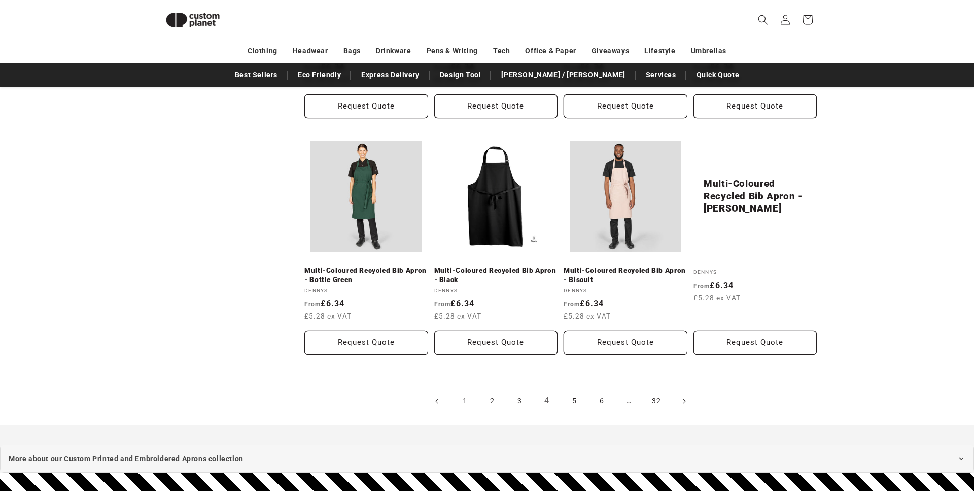 This screenshot has height=491, width=974. What do you see at coordinates (352, 51) in the screenshot?
I see `a: Bags` at bounding box center [352, 51].